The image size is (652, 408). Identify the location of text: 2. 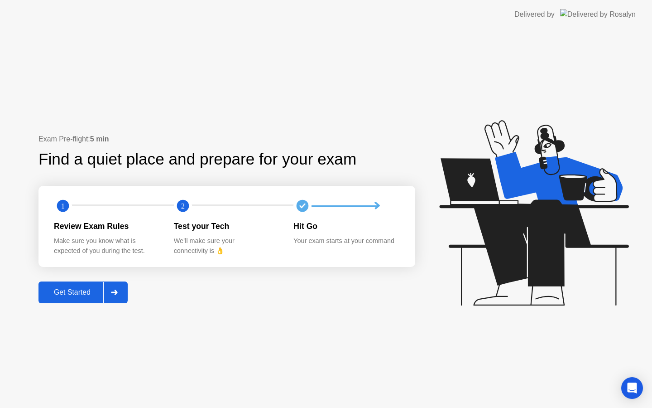
(183, 206).